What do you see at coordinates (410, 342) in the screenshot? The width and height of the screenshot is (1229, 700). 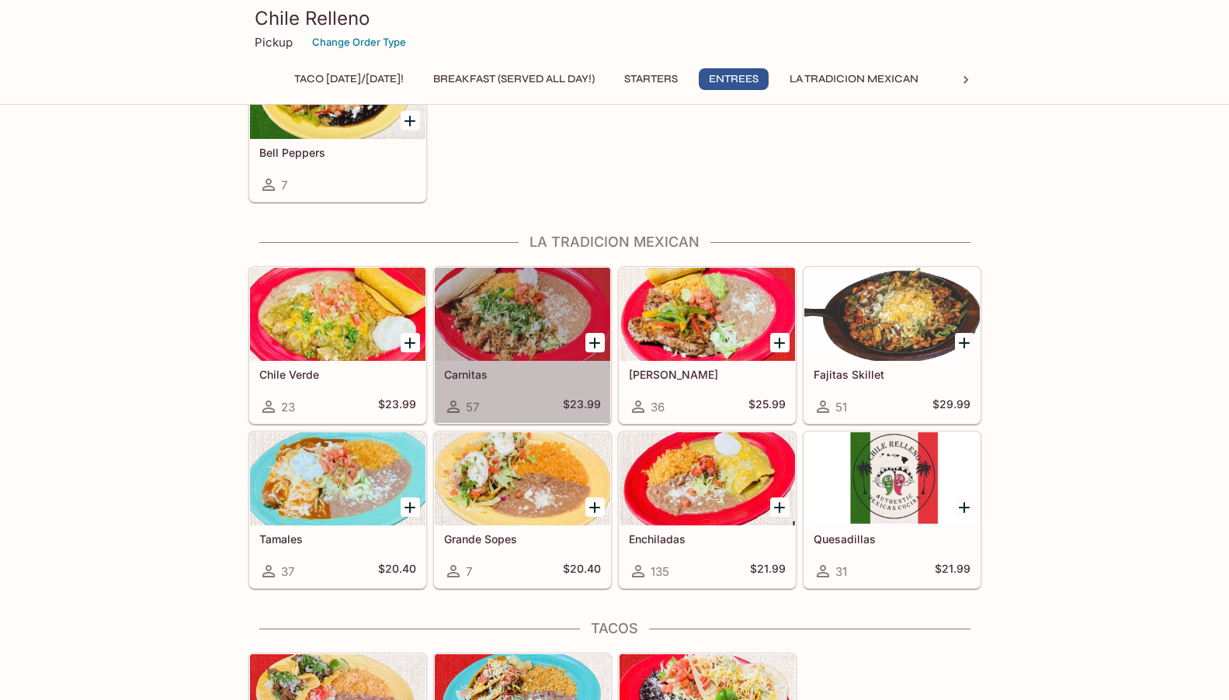 I see `button: Add Chile Verde` at bounding box center [410, 342].